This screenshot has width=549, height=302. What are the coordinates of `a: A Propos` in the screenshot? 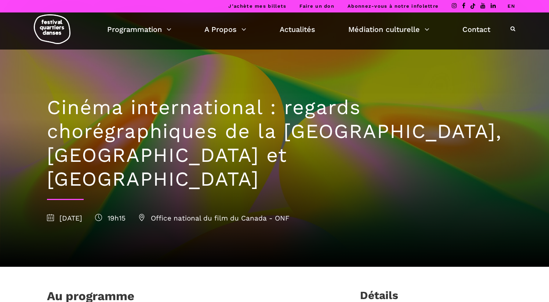 It's located at (225, 29).